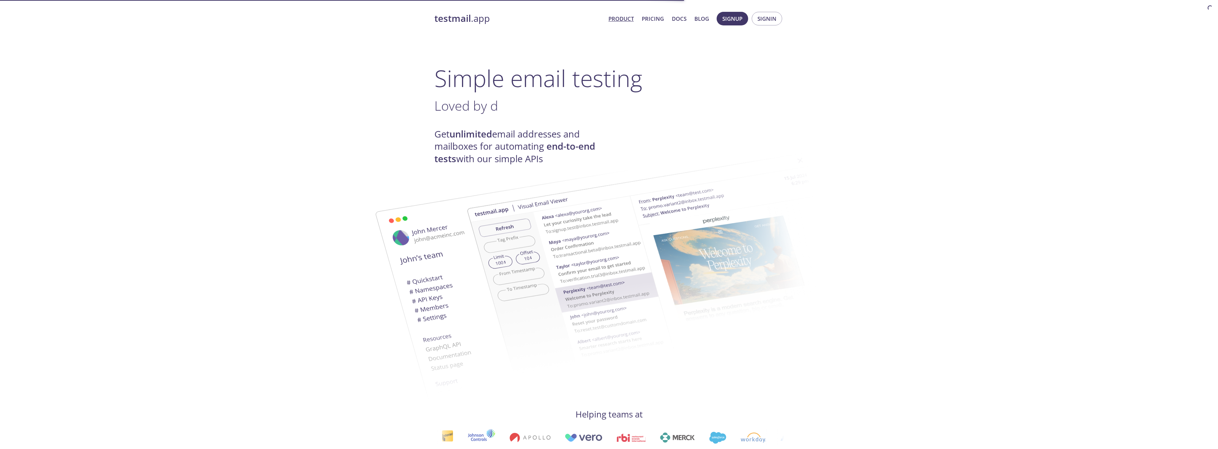  I want to click on button: Signin, so click(767, 19).